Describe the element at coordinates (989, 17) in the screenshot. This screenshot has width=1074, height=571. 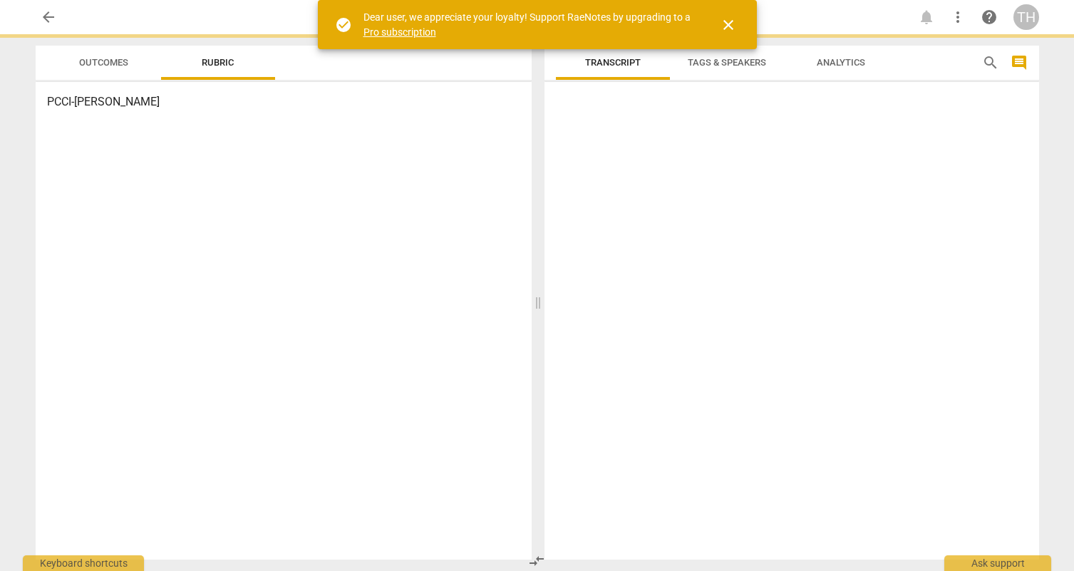
I see `a: Help` at that location.